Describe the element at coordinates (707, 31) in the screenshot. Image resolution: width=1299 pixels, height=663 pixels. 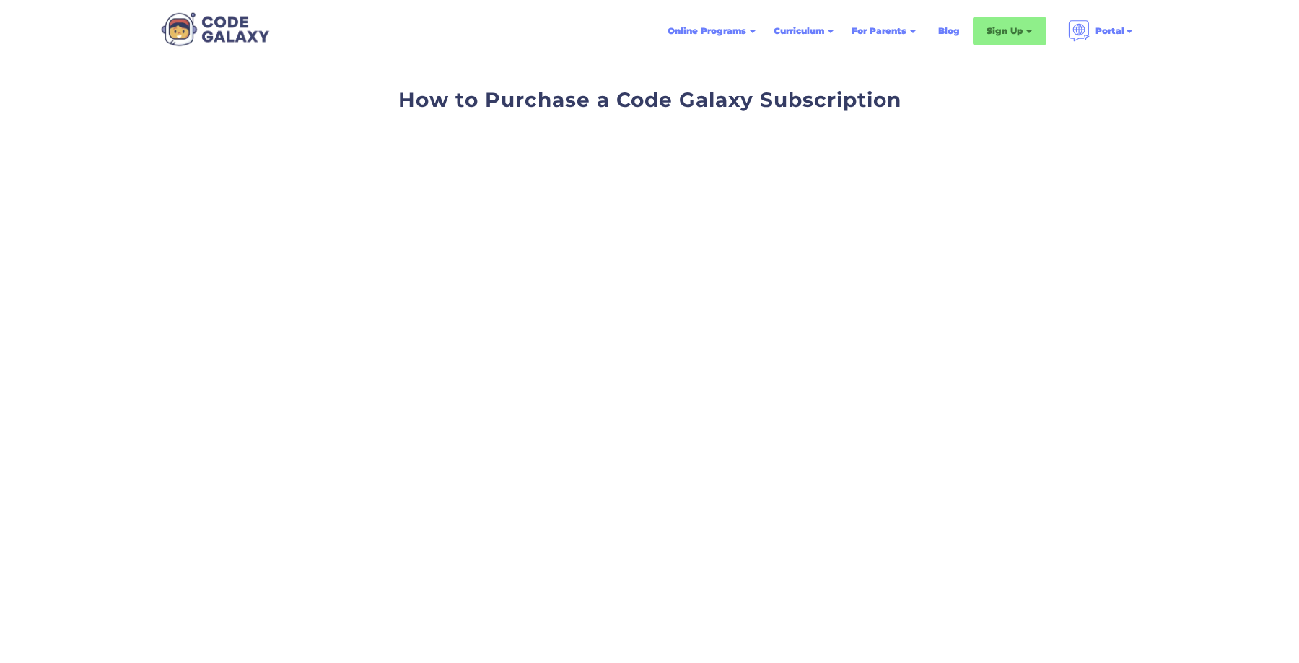
I see `div: Online Programs` at that location.